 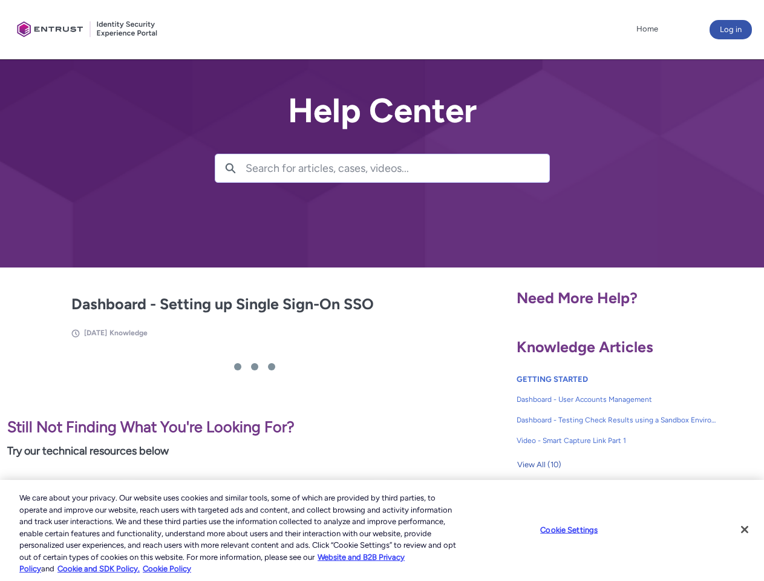 What do you see at coordinates (239, 533) in the screenshot?
I see `div: We care about your privacy. Our website uses cookies and similar tools, some of which are provide...` at bounding box center [239, 533].